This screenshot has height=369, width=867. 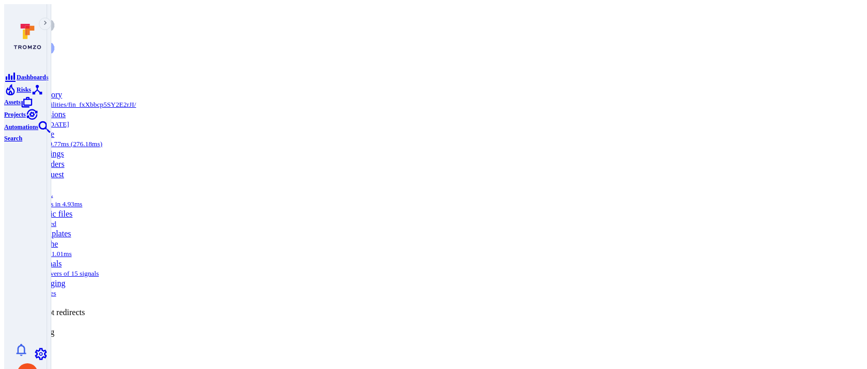 I want to click on button: Expand navigation menu, so click(x=45, y=24).